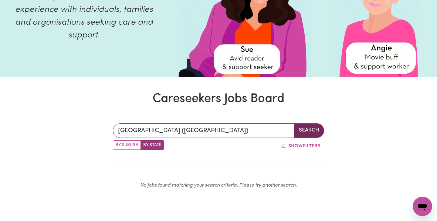 This screenshot has width=437, height=221. What do you see at coordinates (309, 130) in the screenshot?
I see `button: Search` at bounding box center [309, 130].